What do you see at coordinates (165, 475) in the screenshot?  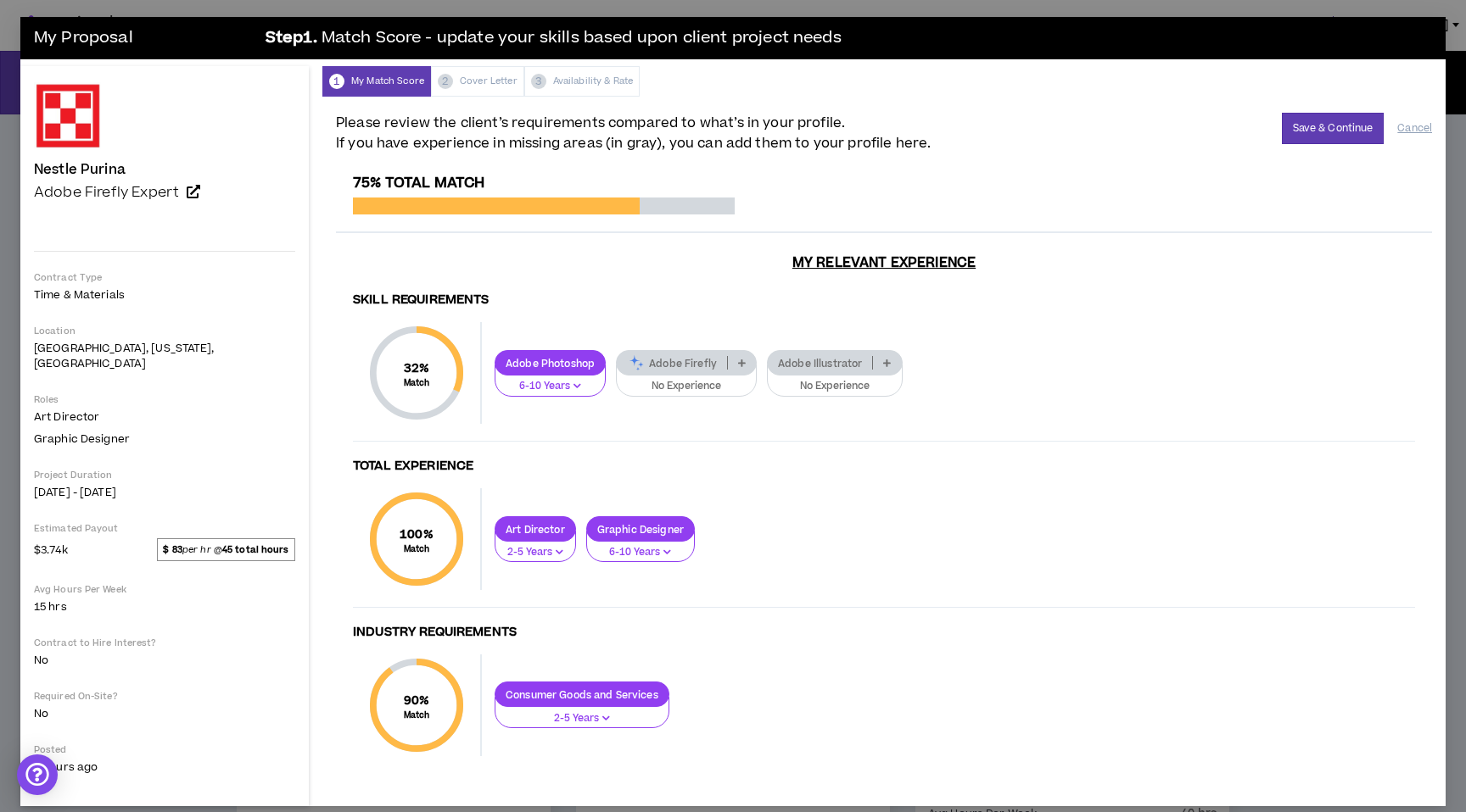 I see `p: Project Duration` at bounding box center [165, 475].